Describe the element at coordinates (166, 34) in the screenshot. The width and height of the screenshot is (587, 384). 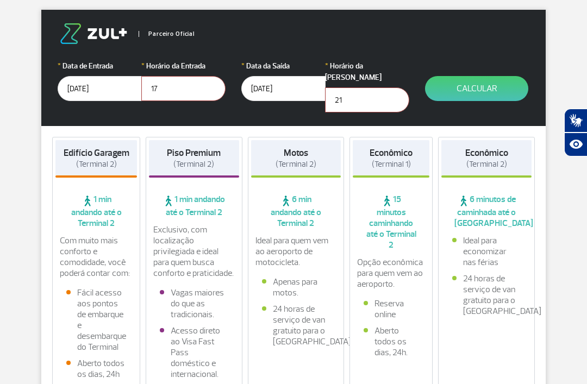
I see `span: Parceiro Oficial` at that location.